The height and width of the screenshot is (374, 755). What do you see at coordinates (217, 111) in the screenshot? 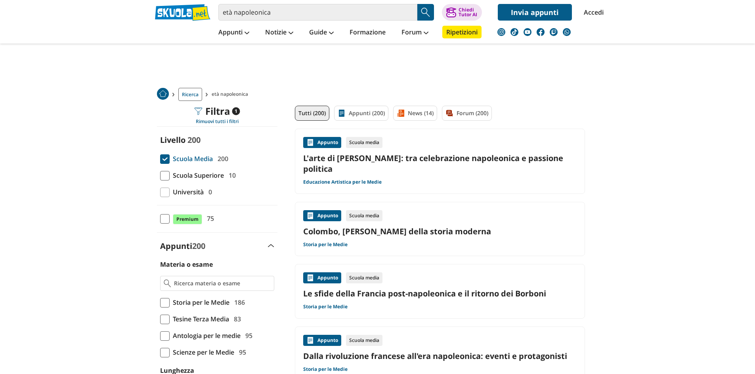
I see `div: Filtra` at bounding box center [217, 111].